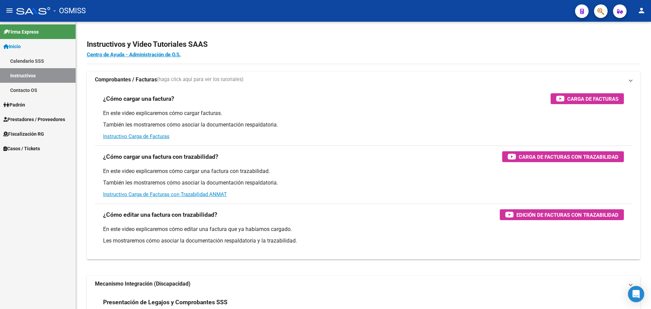 Image resolution: width=651 pixels, height=309 pixels. I want to click on strong: Mecanismo Integración (Discapacidad), so click(143, 284).